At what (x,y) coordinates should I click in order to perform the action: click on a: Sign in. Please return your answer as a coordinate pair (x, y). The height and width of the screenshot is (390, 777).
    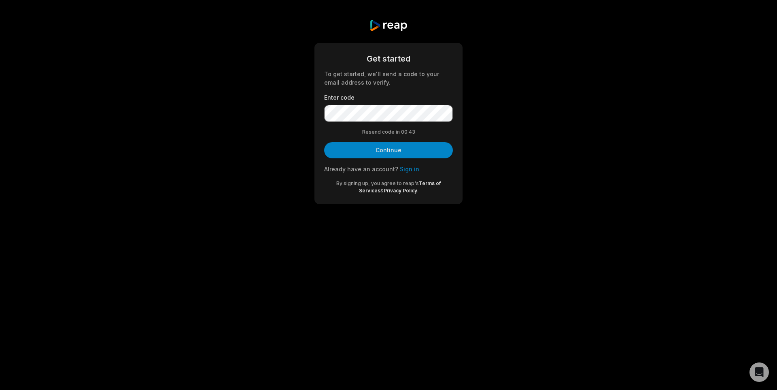
    Looking at the image, I should click on (410, 169).